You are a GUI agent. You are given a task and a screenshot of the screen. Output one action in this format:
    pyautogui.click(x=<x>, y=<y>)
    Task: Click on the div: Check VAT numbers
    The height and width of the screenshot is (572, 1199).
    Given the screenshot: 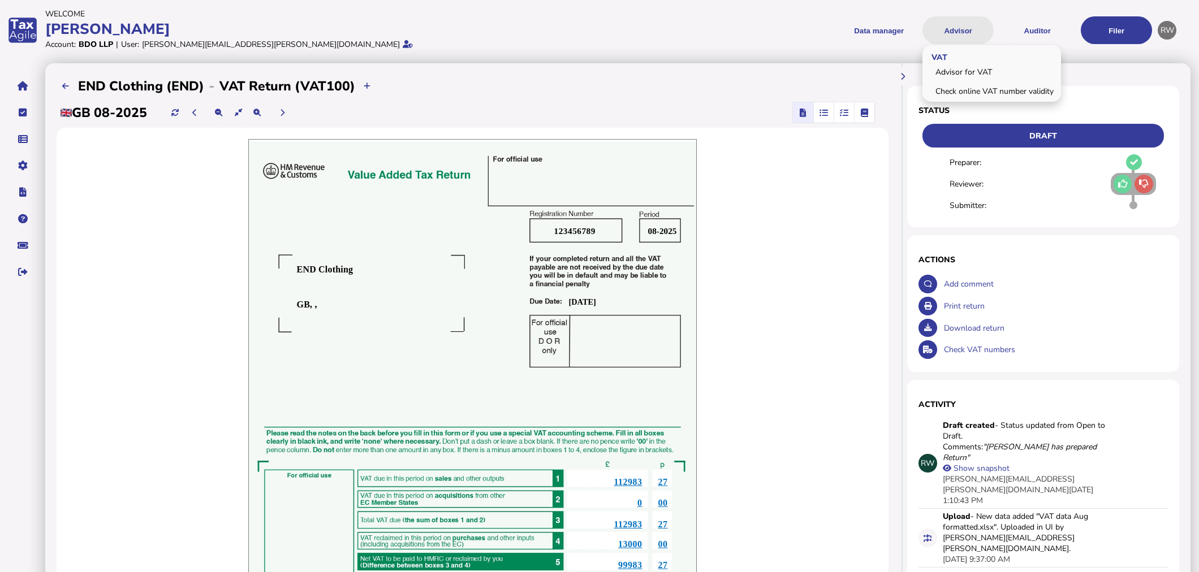 What is the action you would take?
    pyautogui.click(x=1054, y=350)
    